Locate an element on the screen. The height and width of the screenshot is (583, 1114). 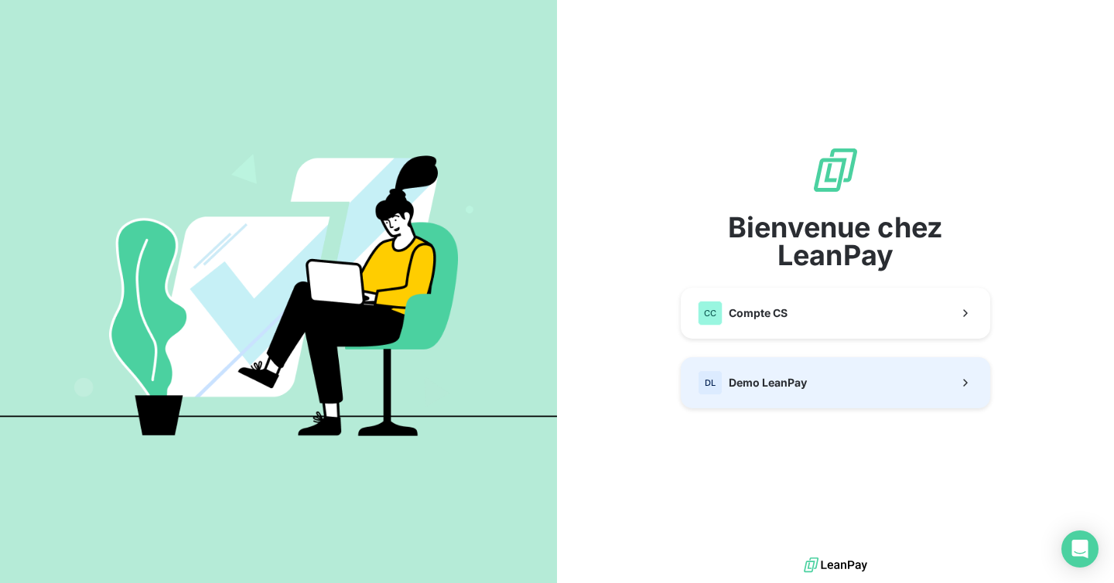
div: CC is located at coordinates (710, 313).